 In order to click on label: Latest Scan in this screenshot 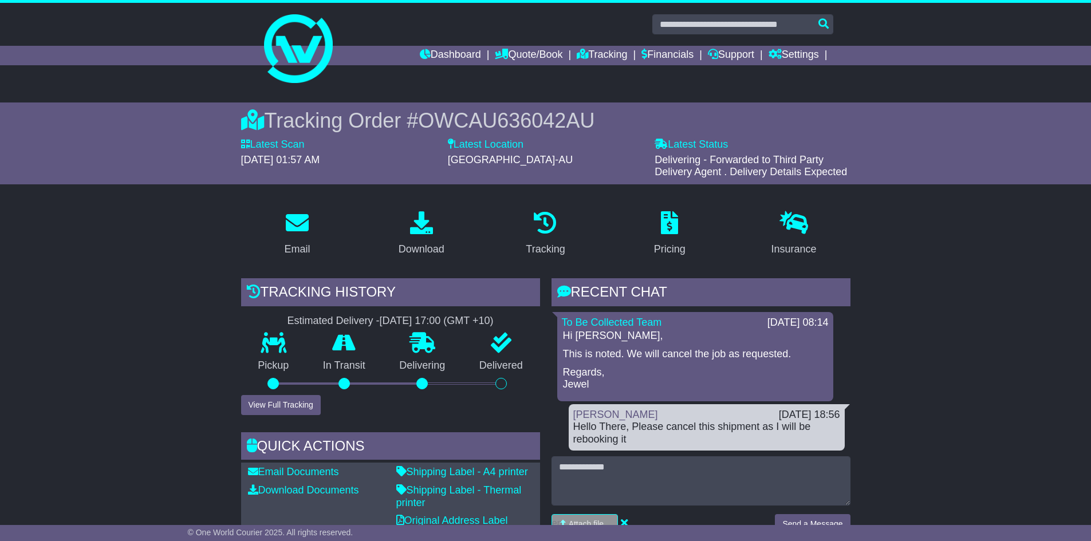, I will do `click(273, 145)`.